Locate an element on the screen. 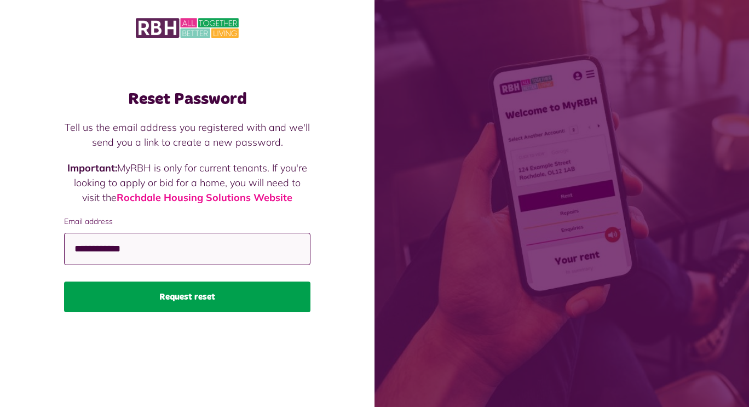  h1: Reset Password is located at coordinates (187, 99).